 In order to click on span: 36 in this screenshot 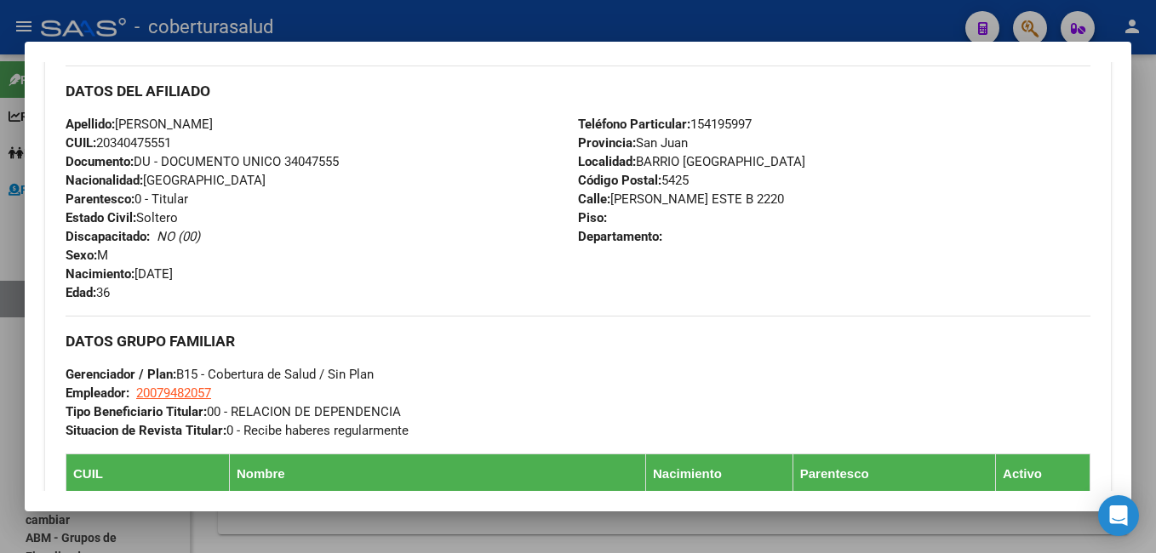, I will do `click(88, 293)`.